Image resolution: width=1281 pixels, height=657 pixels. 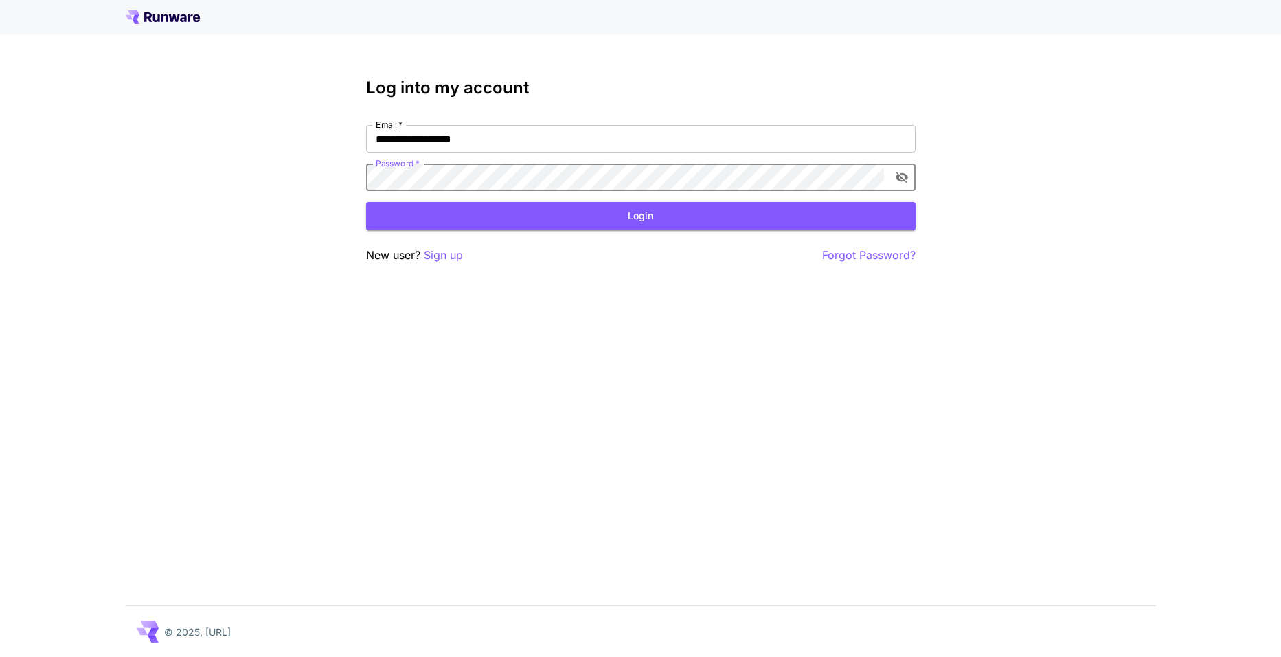 I want to click on button: Forgot Password?, so click(x=869, y=255).